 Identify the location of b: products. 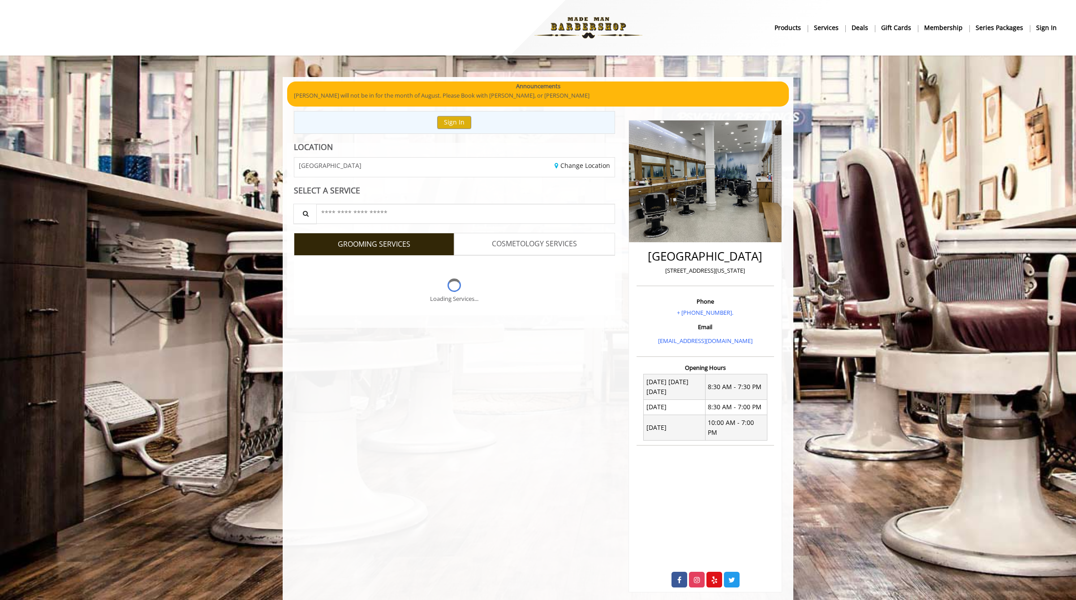
(788, 28).